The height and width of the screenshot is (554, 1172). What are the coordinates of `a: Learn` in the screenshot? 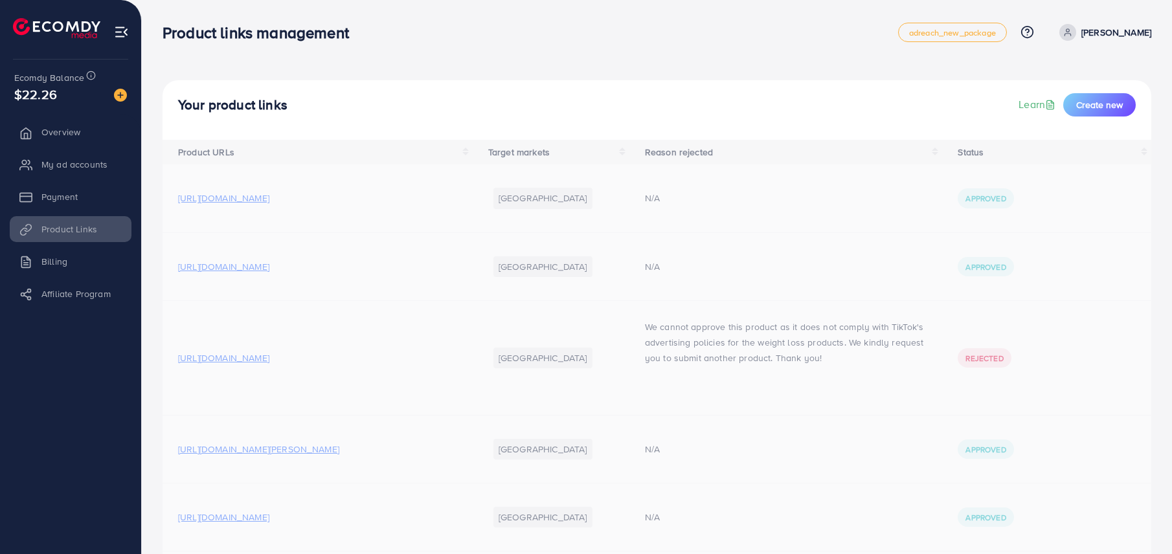 It's located at (1038, 104).